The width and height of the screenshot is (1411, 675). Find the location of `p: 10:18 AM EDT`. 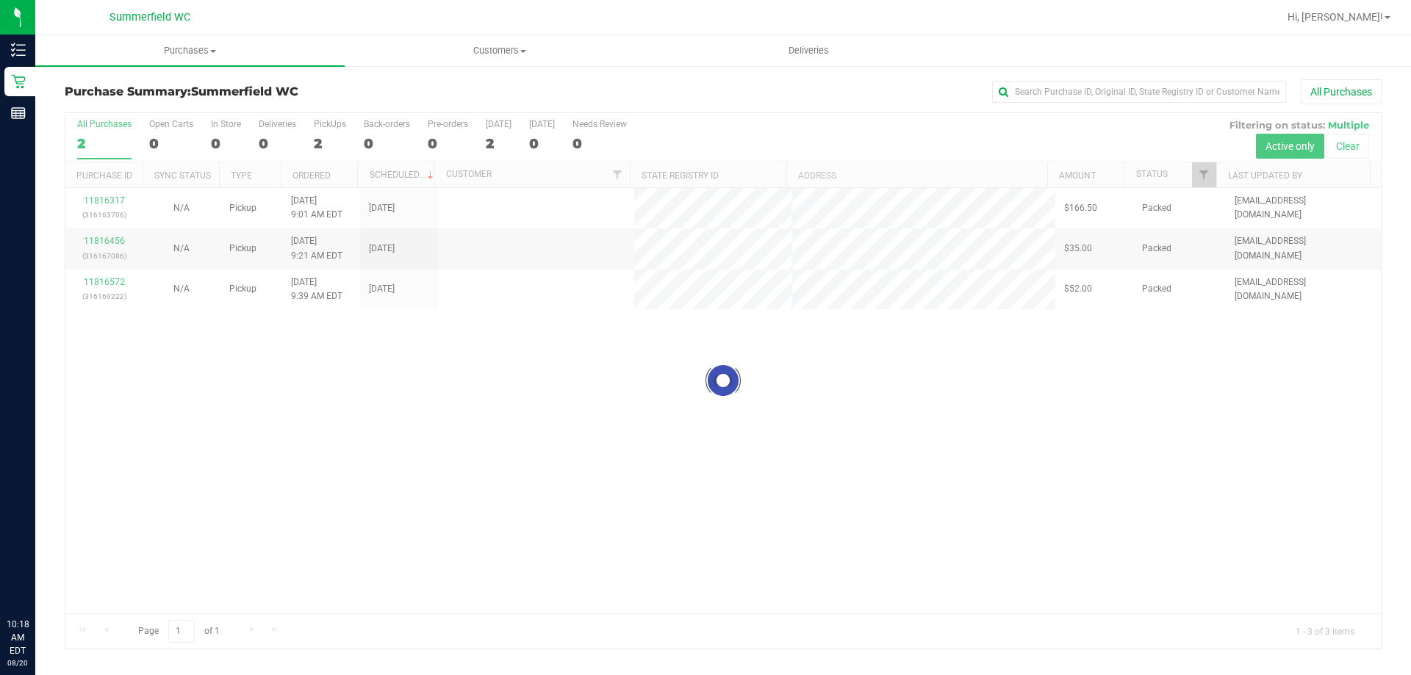

p: 10:18 AM EDT is located at coordinates (18, 638).